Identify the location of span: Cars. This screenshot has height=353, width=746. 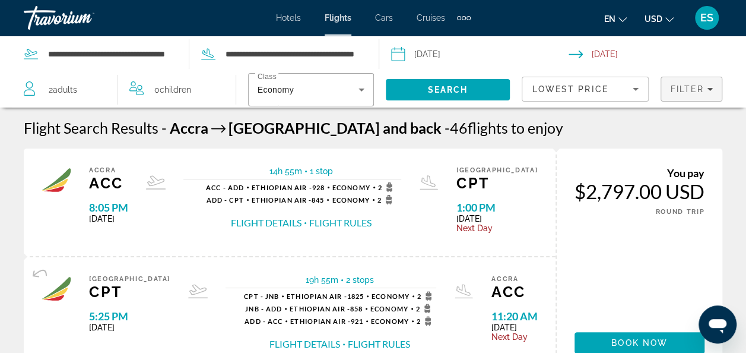
(384, 18).